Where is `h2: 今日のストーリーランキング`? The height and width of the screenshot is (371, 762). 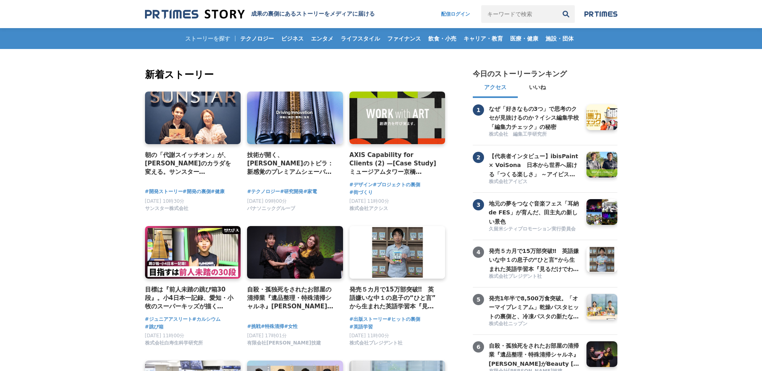 h2: 今日のストーリーランキング is located at coordinates (520, 74).